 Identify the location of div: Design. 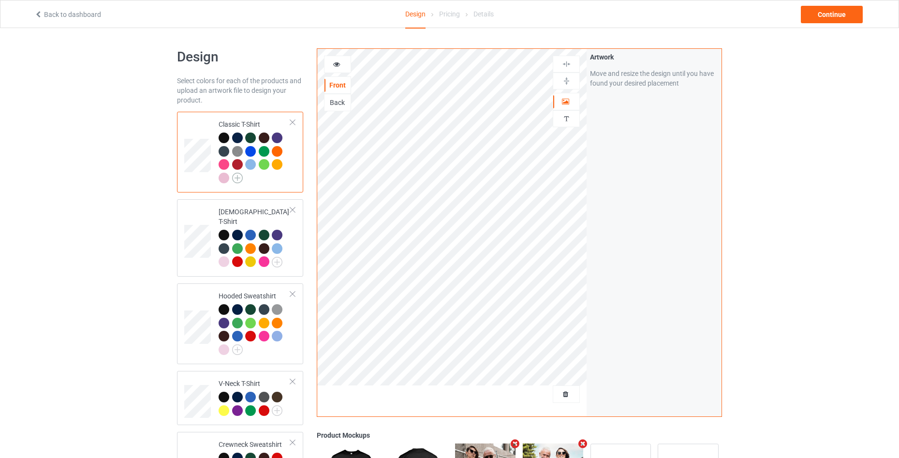
(415, 15).